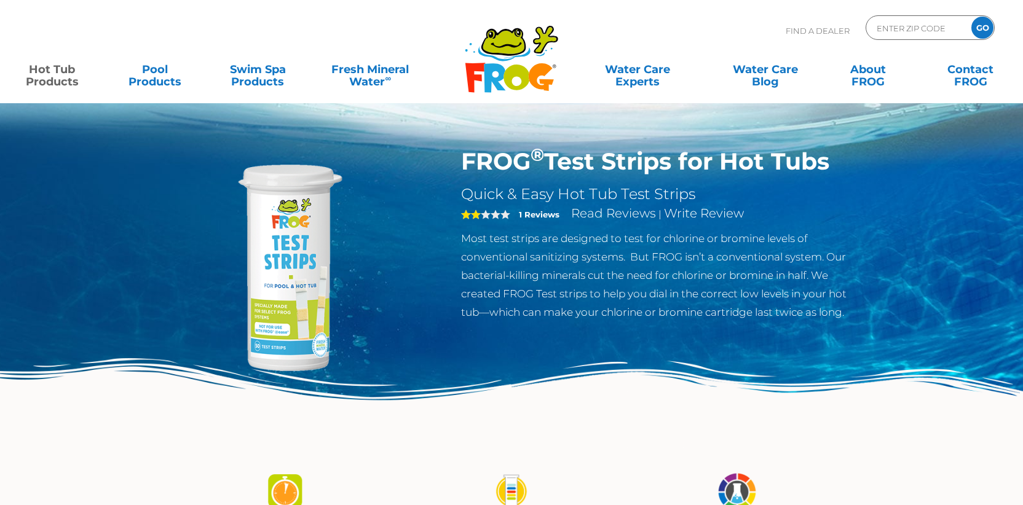  Describe the element at coordinates (471, 215) in the screenshot. I see `span: 2` at that location.